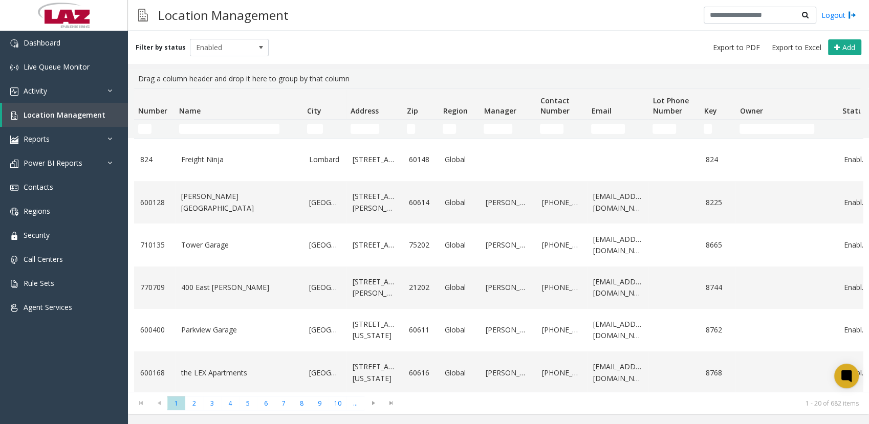  Describe the element at coordinates (413, 111) in the screenshot. I see `span: Zip` at that location.